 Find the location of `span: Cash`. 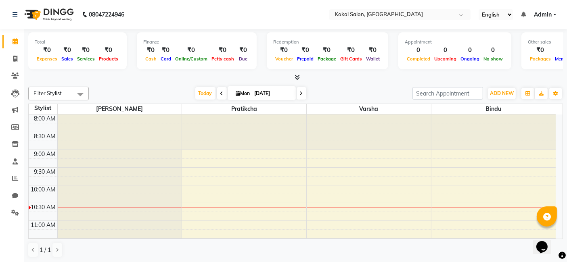

span: Cash is located at coordinates (151, 59).